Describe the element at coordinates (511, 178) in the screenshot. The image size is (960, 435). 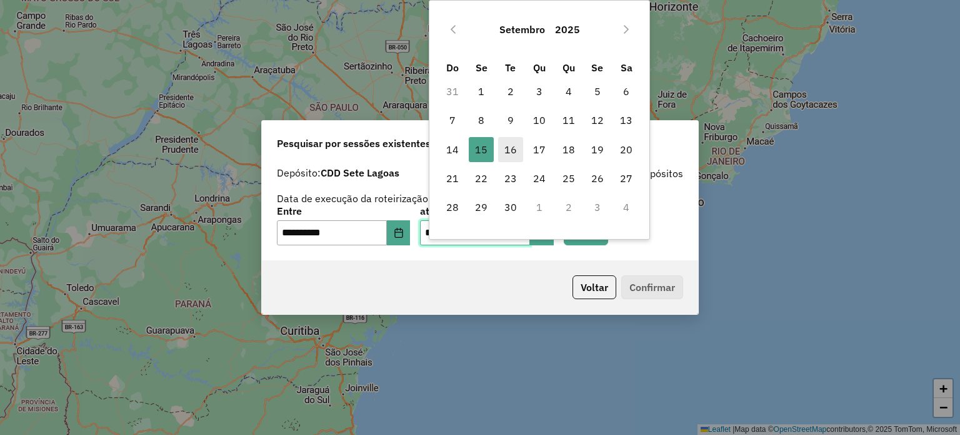
I see `td: 23` at that location.